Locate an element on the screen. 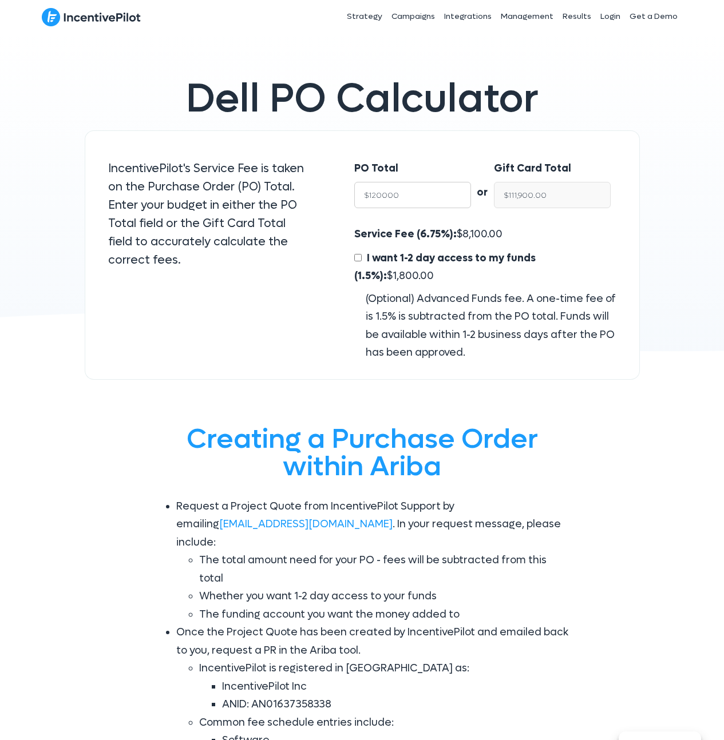 Image resolution: width=724 pixels, height=740 pixels. span: Service Fee (6.75%): is located at coordinates (405, 234).